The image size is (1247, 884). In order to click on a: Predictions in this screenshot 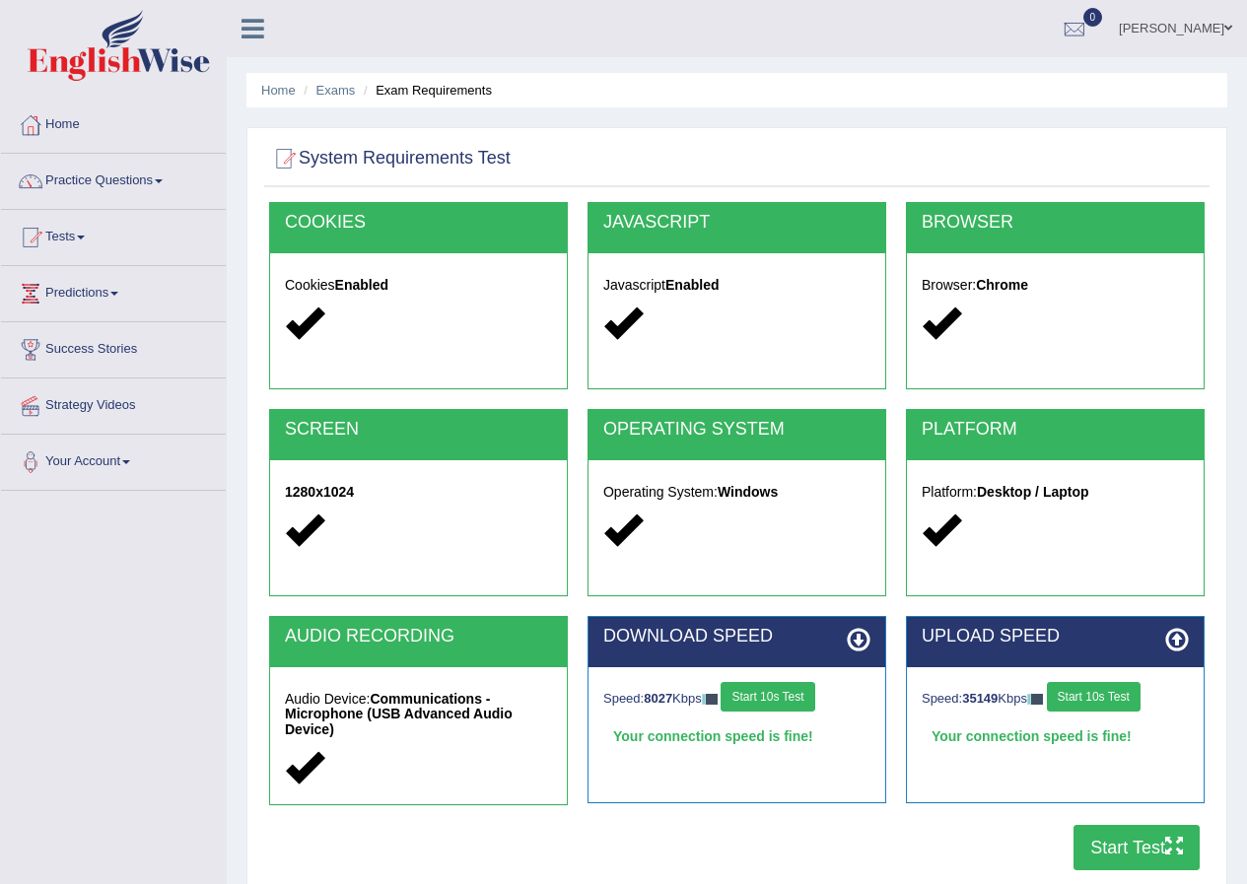, I will do `click(113, 291)`.